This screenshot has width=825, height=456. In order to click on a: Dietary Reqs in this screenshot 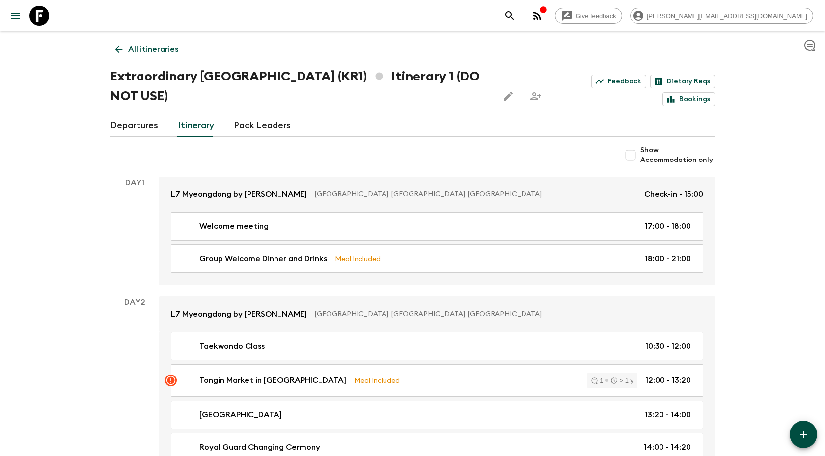, I will do `click(683, 82)`.